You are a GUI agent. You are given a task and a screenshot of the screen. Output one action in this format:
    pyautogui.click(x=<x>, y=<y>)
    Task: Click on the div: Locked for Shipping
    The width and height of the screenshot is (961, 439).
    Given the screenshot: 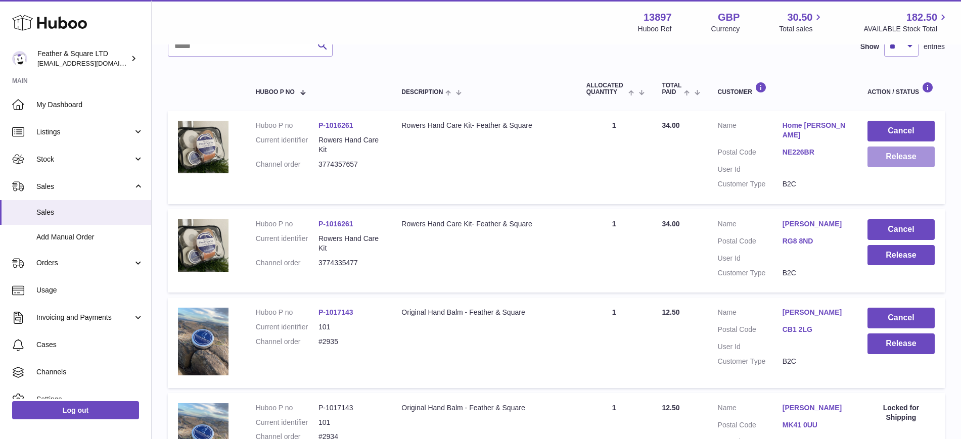 What is the action you would take?
    pyautogui.click(x=901, y=413)
    